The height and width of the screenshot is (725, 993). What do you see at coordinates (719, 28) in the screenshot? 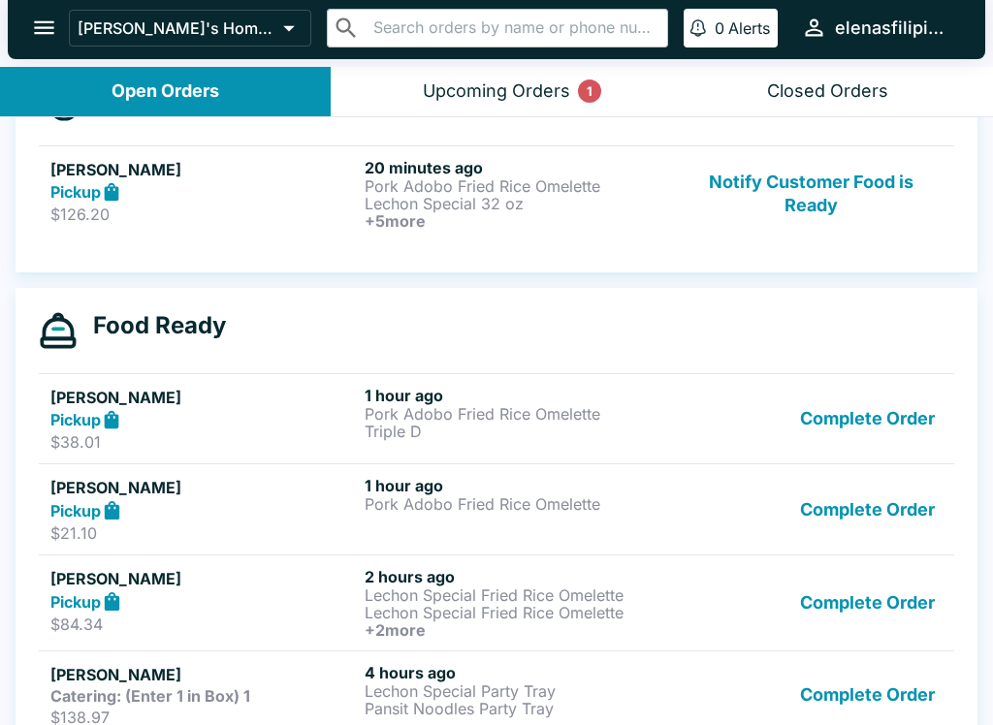
I see `p: 0` at bounding box center [719, 28].